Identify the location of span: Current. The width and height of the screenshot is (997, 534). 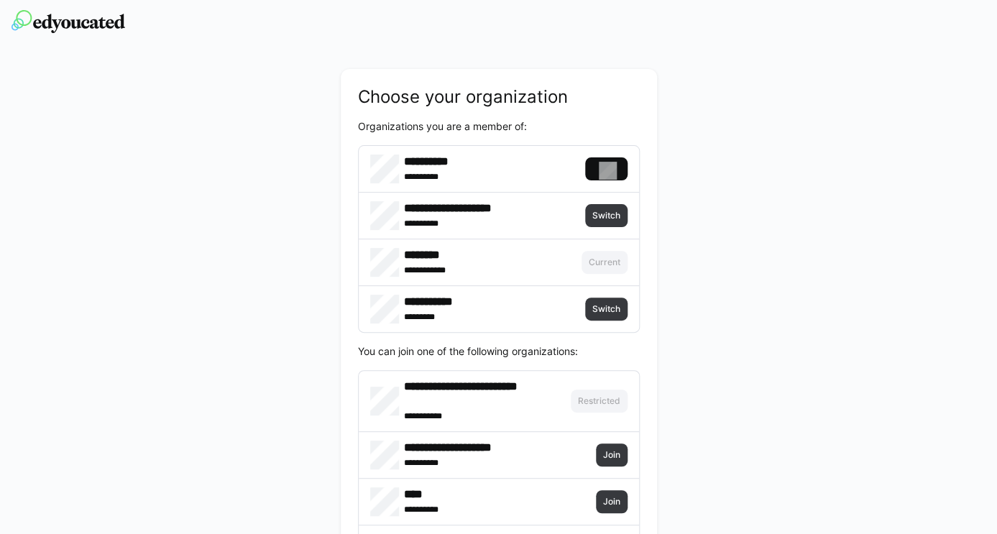
(605, 262).